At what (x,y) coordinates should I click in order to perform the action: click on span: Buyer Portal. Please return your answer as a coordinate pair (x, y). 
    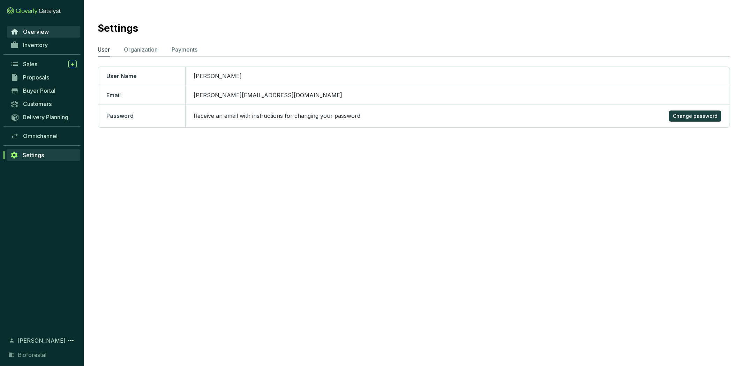
    Looking at the image, I should click on (39, 91).